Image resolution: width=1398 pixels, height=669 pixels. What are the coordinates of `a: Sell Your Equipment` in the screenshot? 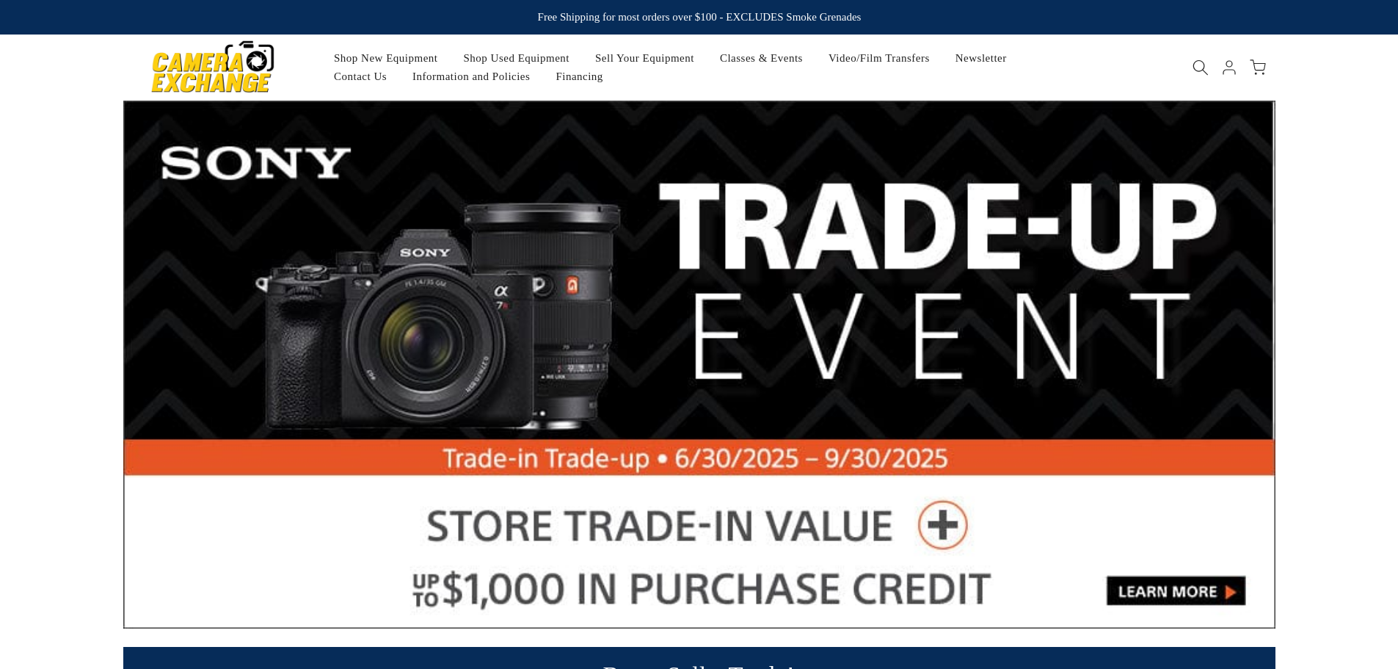 It's located at (644, 58).